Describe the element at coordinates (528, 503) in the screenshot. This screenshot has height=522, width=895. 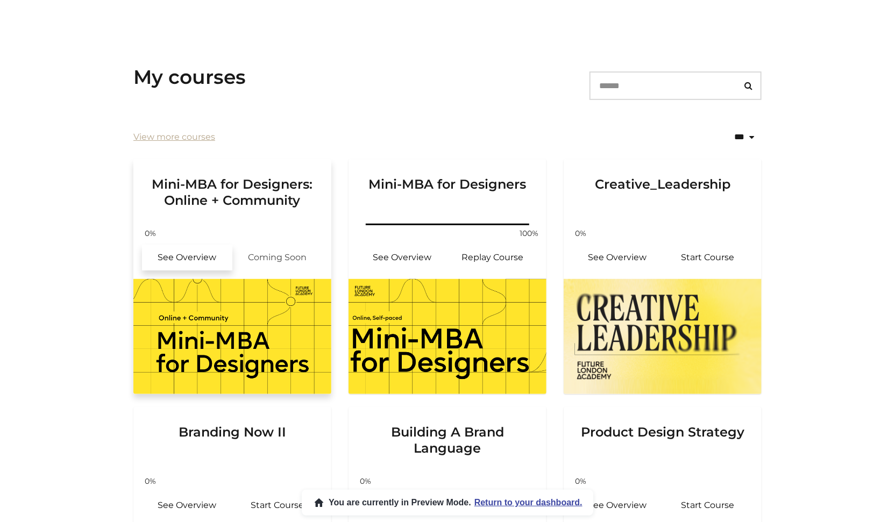
I see `span: Return to your dashboard.` at that location.